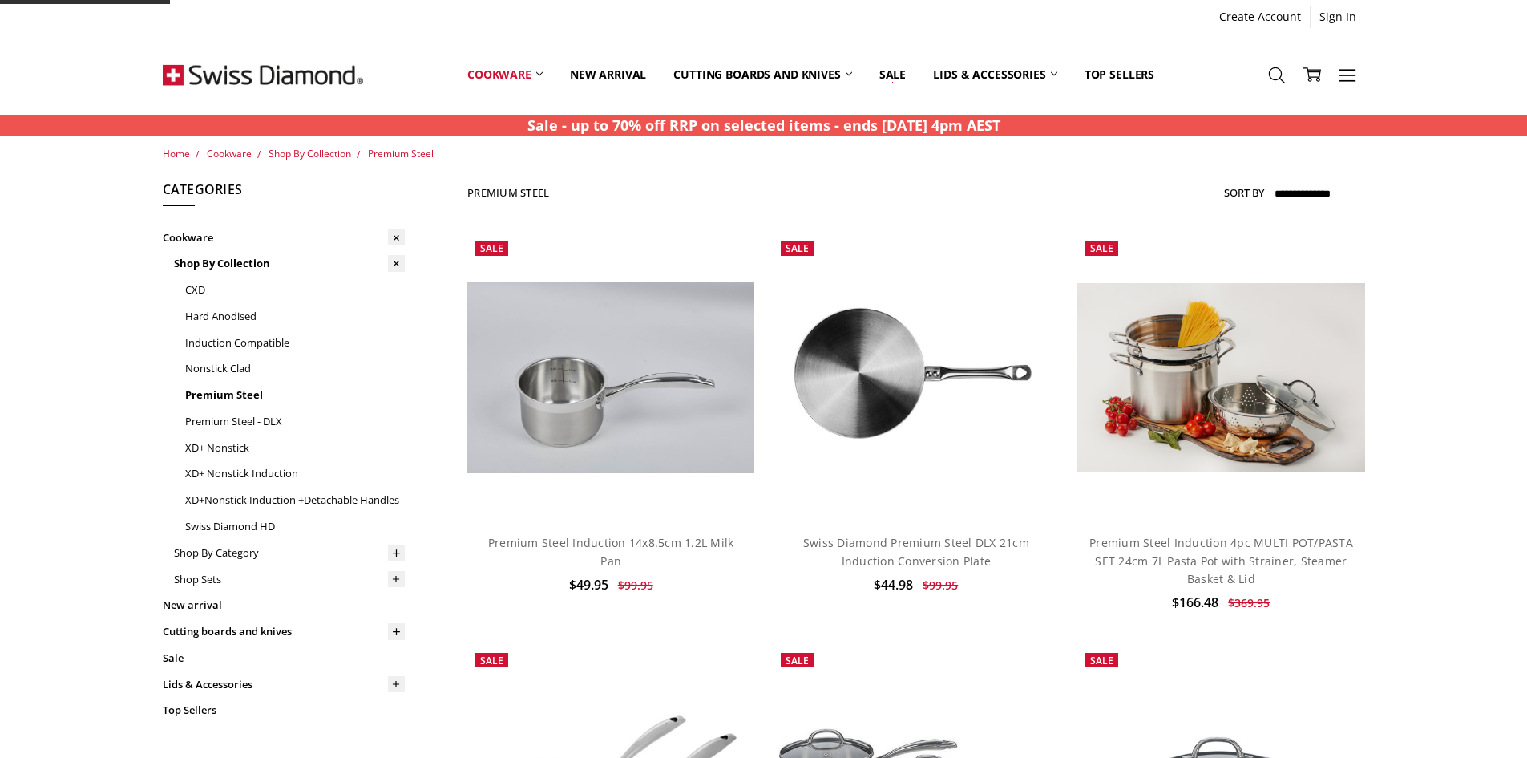 This screenshot has height=758, width=1527. I want to click on h5: Categories, so click(284, 193).